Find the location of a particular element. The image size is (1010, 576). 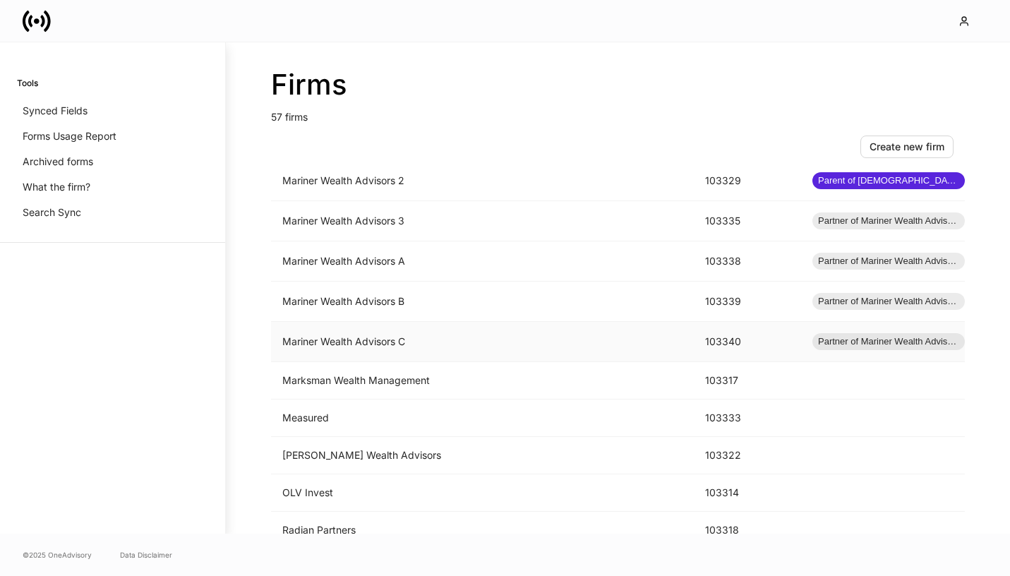

a: Synced Fields is located at coordinates (112, 111).